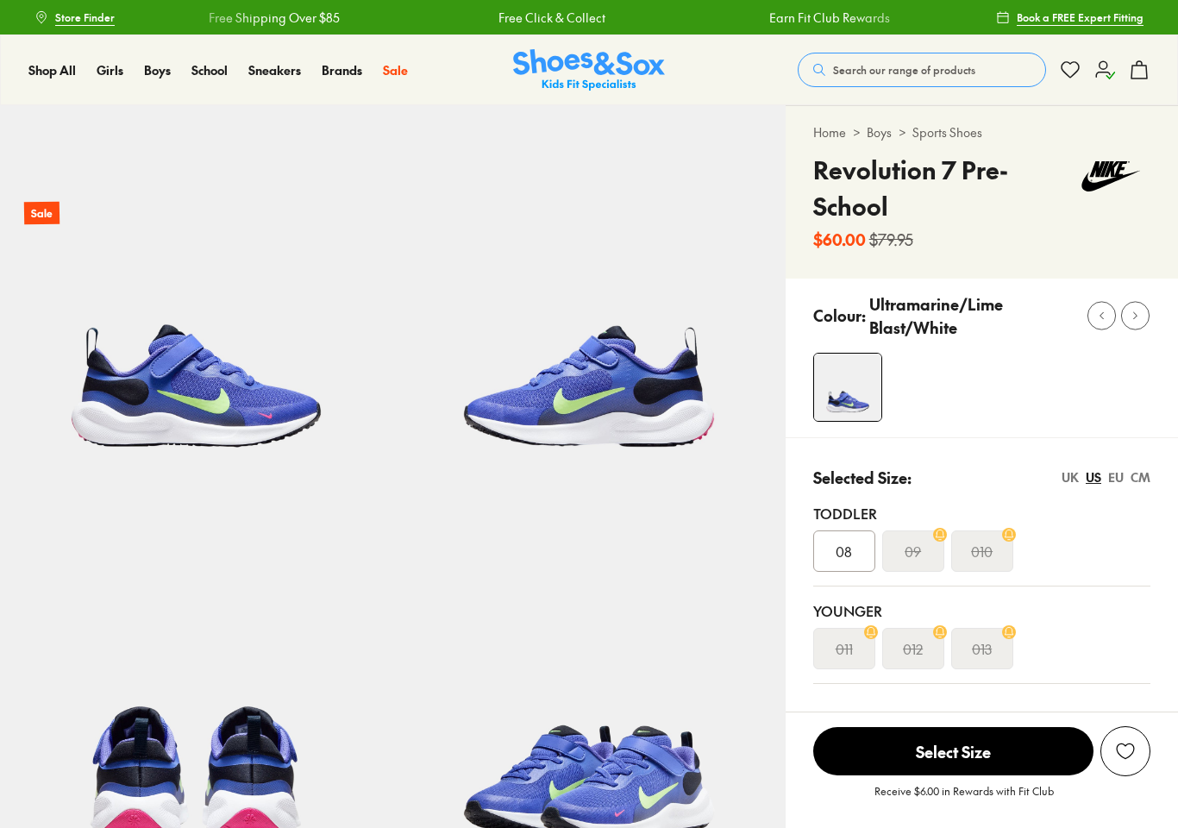 Image resolution: width=1178 pixels, height=828 pixels. I want to click on span: Search our range of products, so click(904, 70).